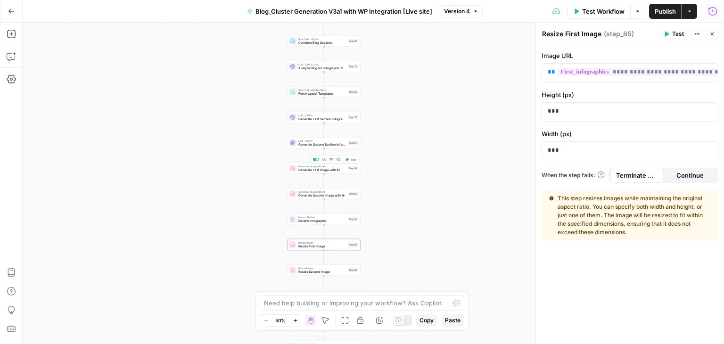  What do you see at coordinates (353, 143) in the screenshot?
I see `div: Step 81` at bounding box center [353, 143].